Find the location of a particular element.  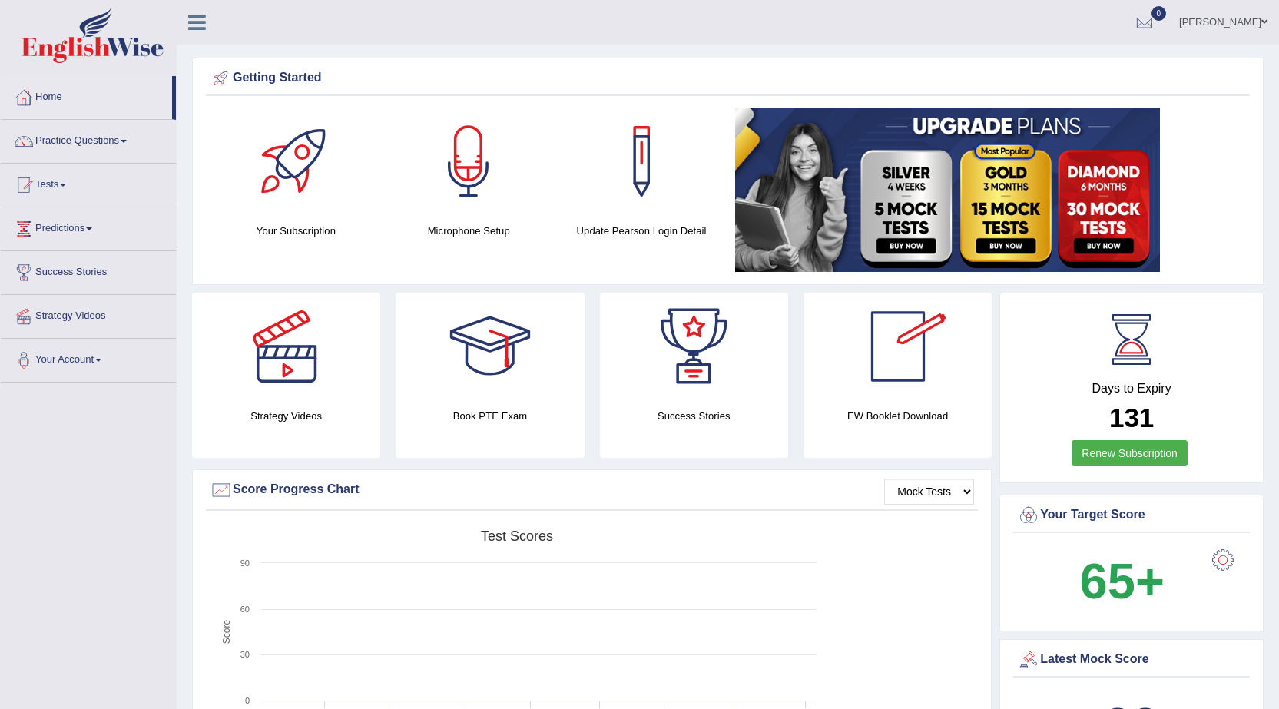

tspan: Score is located at coordinates (227, 632).